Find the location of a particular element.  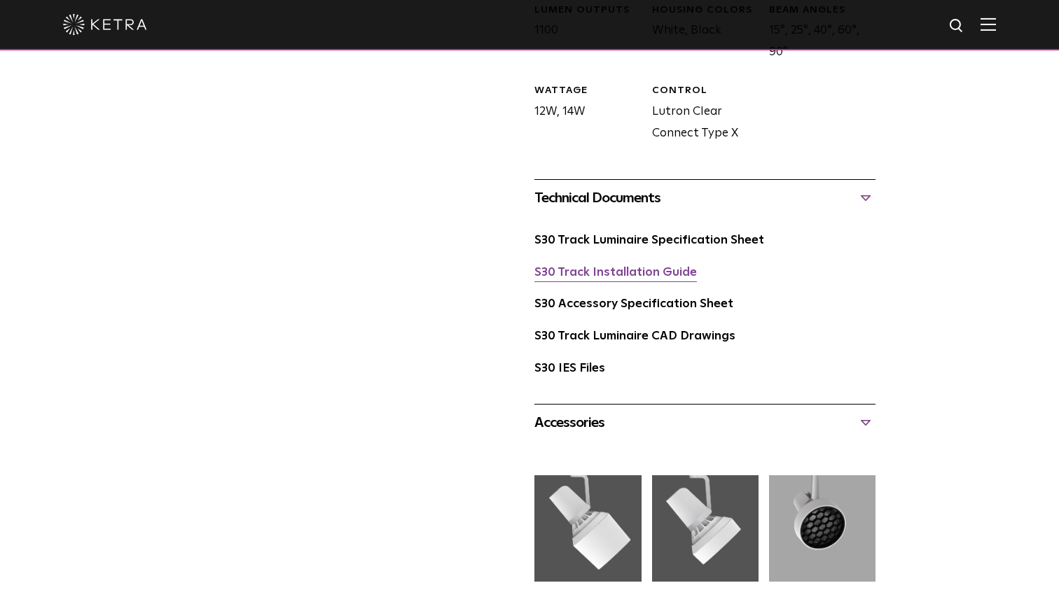

div: Technical Documents is located at coordinates (704, 198).